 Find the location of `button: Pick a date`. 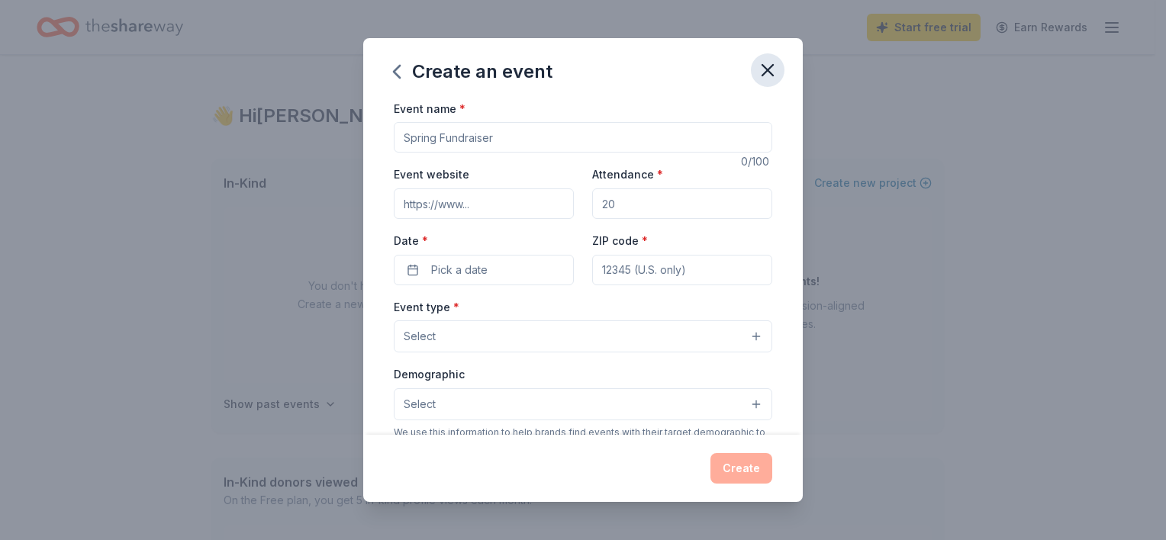

button: Pick a date is located at coordinates (484, 270).